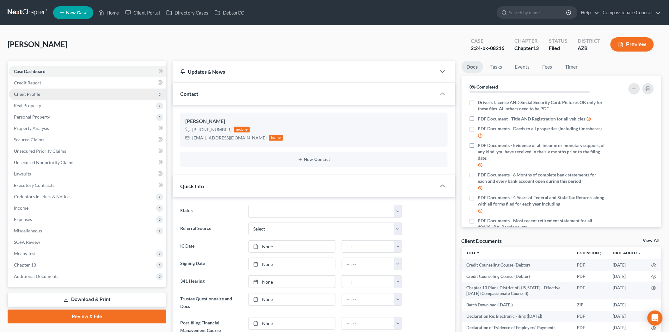 This screenshot has width=669, height=332. Describe the element at coordinates (211, 264) in the screenshot. I see `label: Signing Date` at that location.